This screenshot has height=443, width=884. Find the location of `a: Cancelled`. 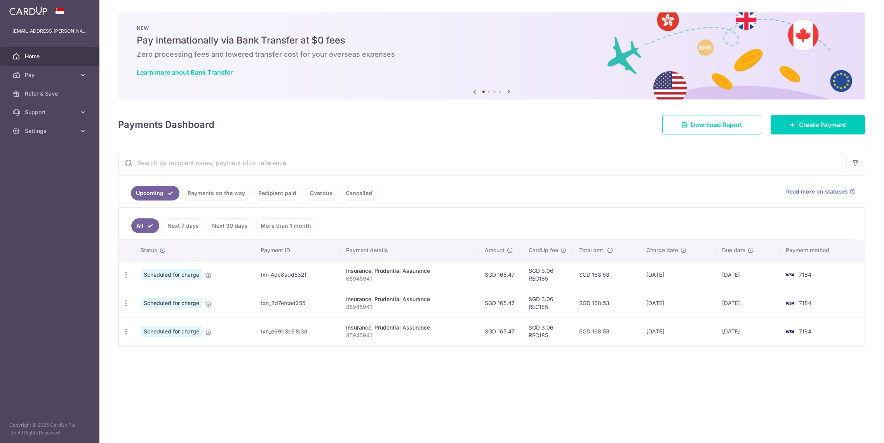

a: Cancelled is located at coordinates (359, 193).